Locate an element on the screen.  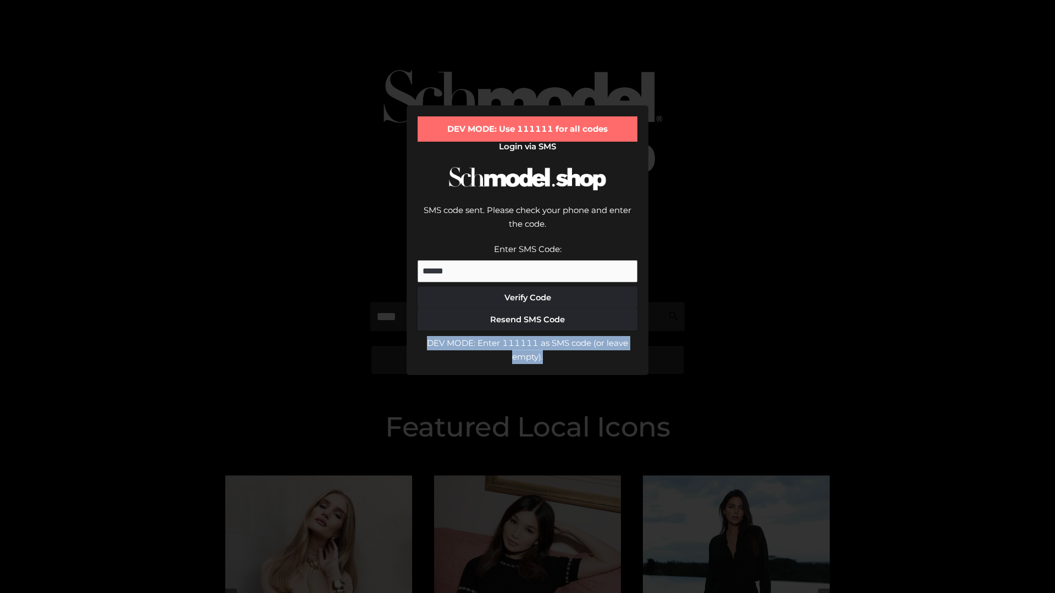
div: SMS code sent. Please check your phone and enter the code. is located at coordinates (527, 222).